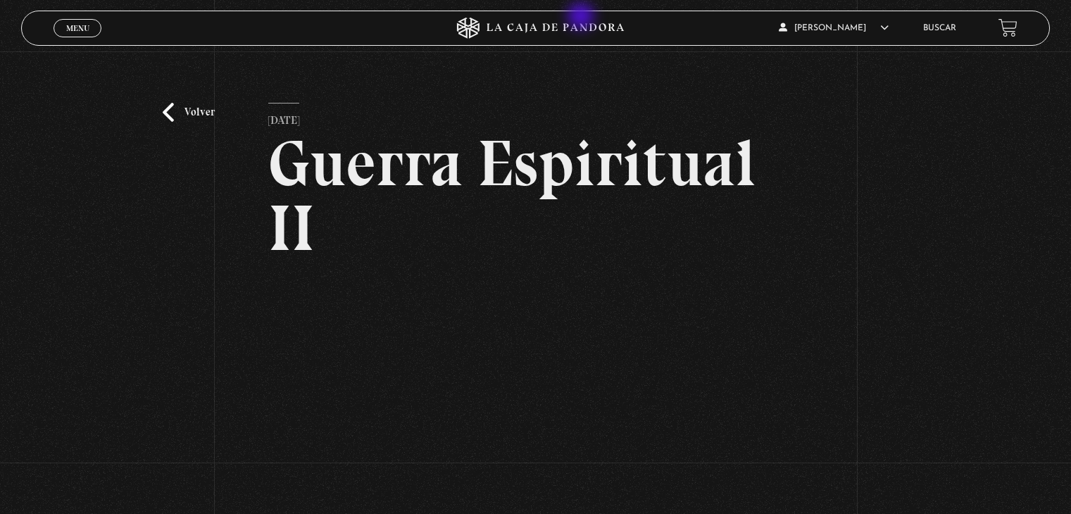  What do you see at coordinates (189, 112) in the screenshot?
I see `a: Volver` at bounding box center [189, 112].